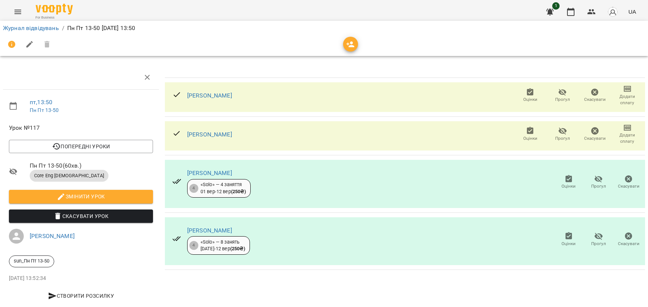 Image resolution: width=648 pixels, height=307 pixels. I want to click on nav: breadcrumb, so click(324, 28).